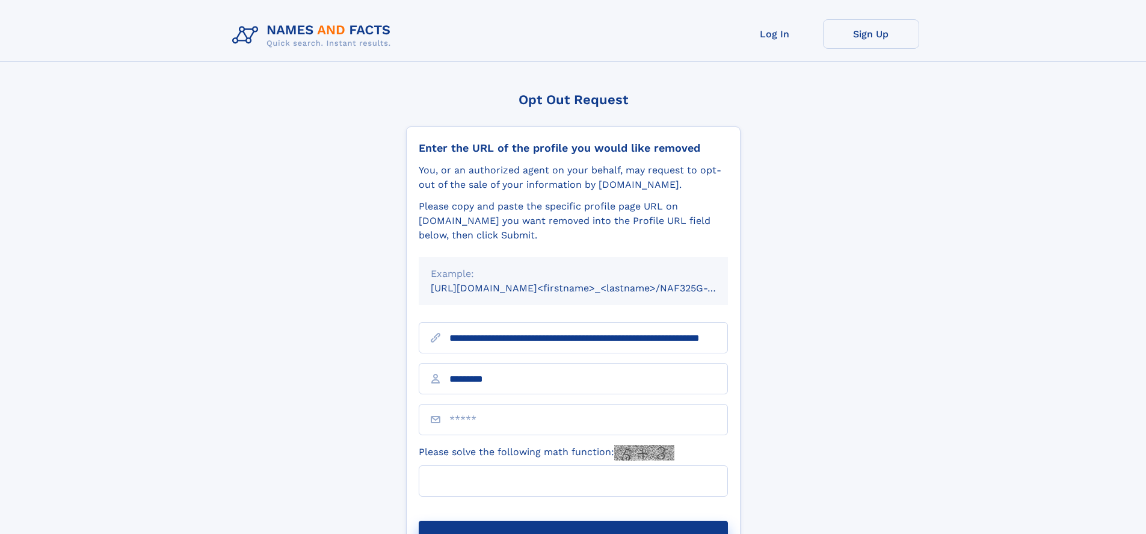 This screenshot has height=534, width=1146. I want to click on img: Logo Names and Facts, so click(314, 36).